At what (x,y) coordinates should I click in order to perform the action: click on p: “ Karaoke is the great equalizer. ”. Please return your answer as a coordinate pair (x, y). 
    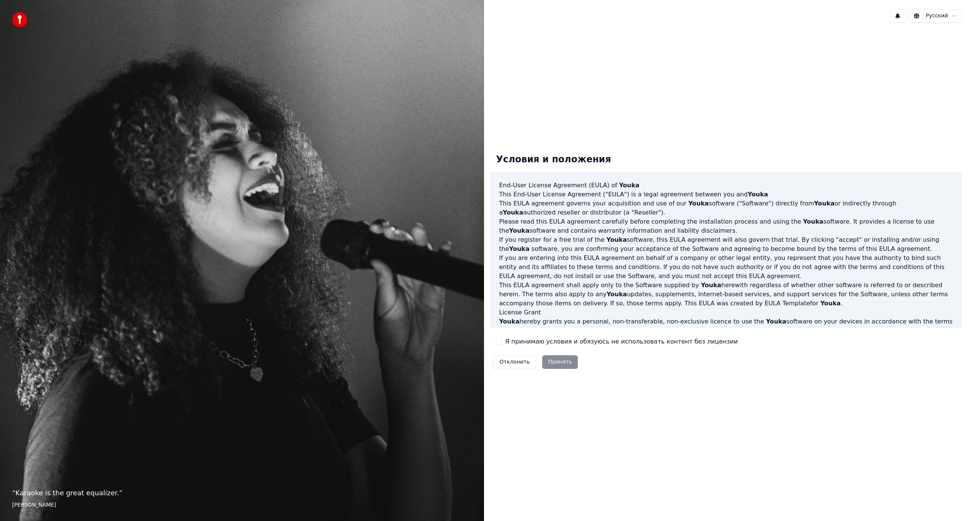
    Looking at the image, I should click on (242, 493).